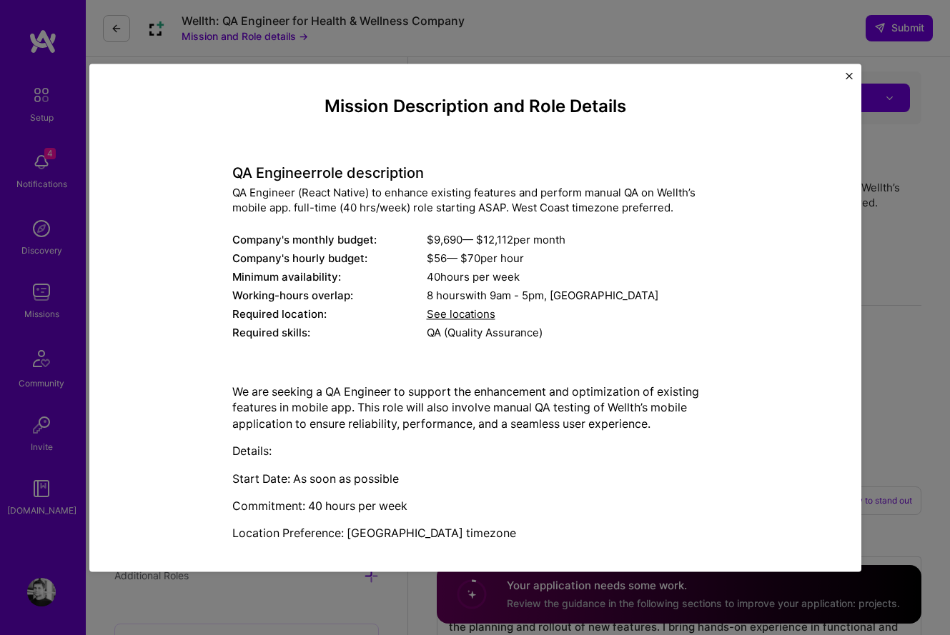  What do you see at coordinates (573, 258) in the screenshot?
I see `div: $ 56 — $ 70 per hour` at bounding box center [573, 258].